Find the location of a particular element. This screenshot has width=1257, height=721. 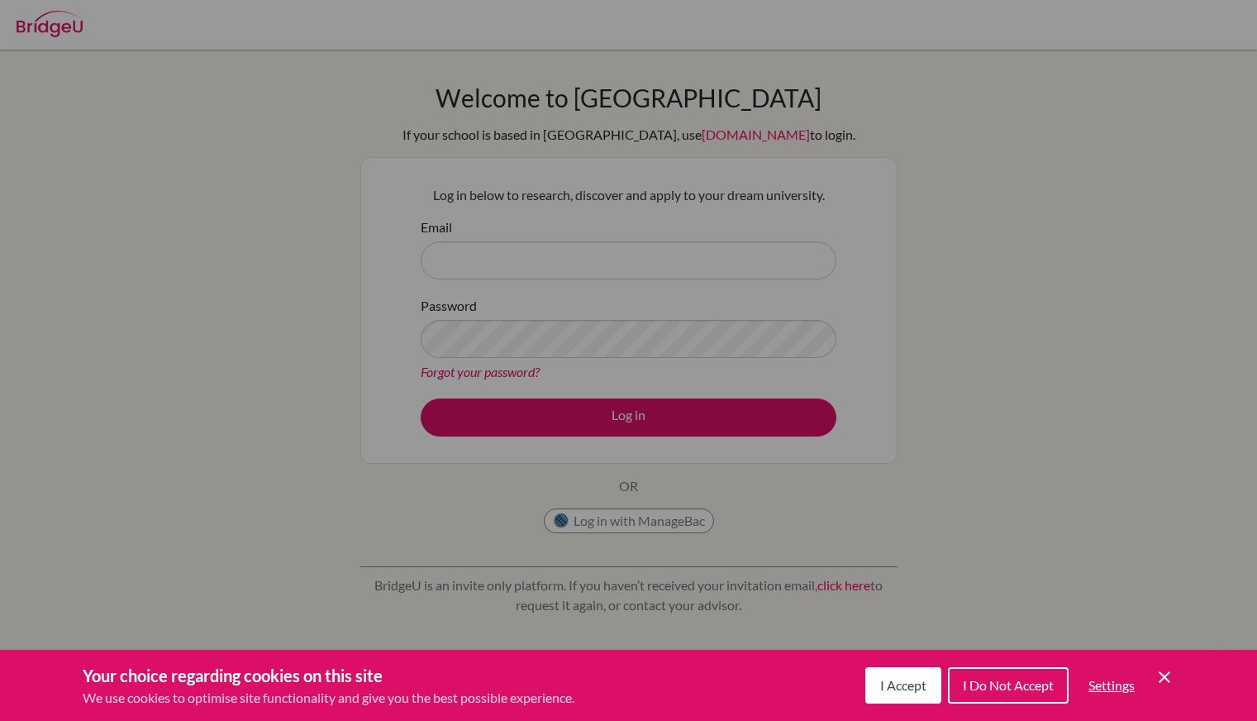

span: I Do Not Accept is located at coordinates (1009, 684).